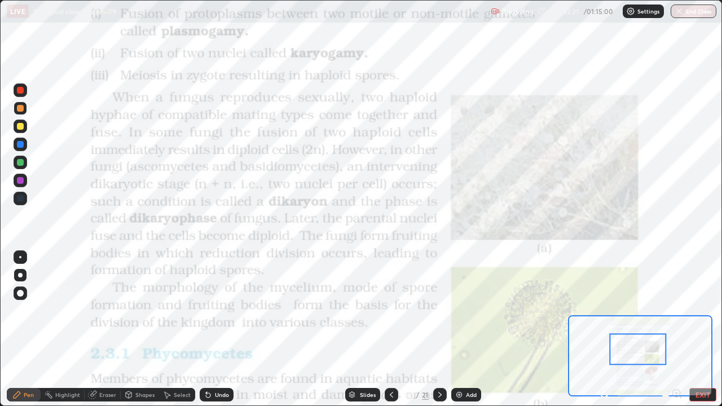 The image size is (722, 406). I want to click on img: end-class-cross, so click(679, 11).